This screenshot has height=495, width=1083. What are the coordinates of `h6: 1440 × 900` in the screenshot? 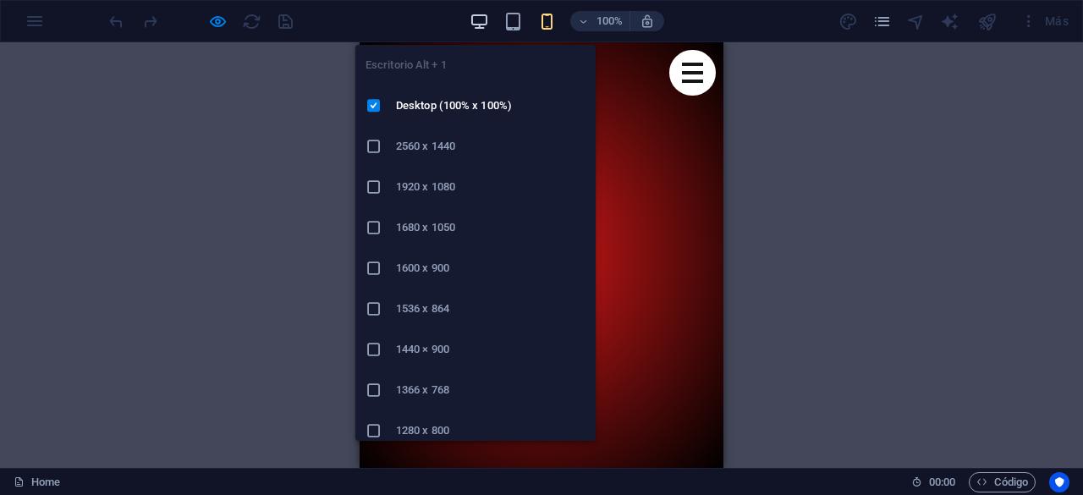 It's located at (491, 350).